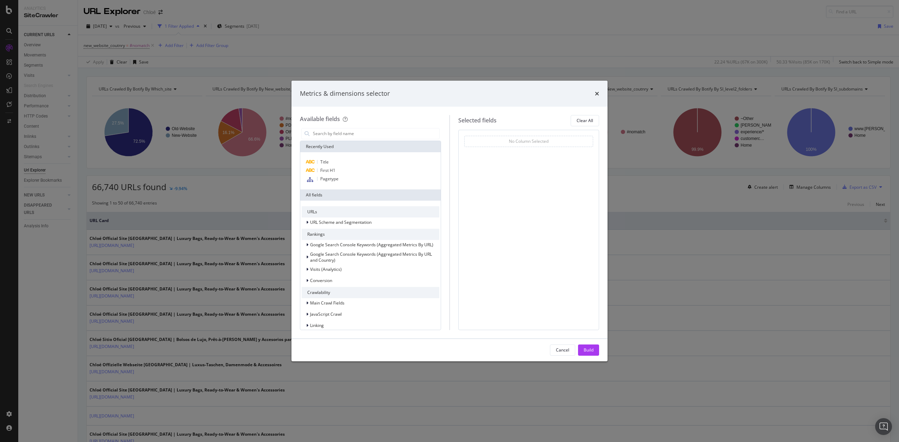  What do you see at coordinates (329, 179) in the screenshot?
I see `span: Pagetype` at bounding box center [329, 179].